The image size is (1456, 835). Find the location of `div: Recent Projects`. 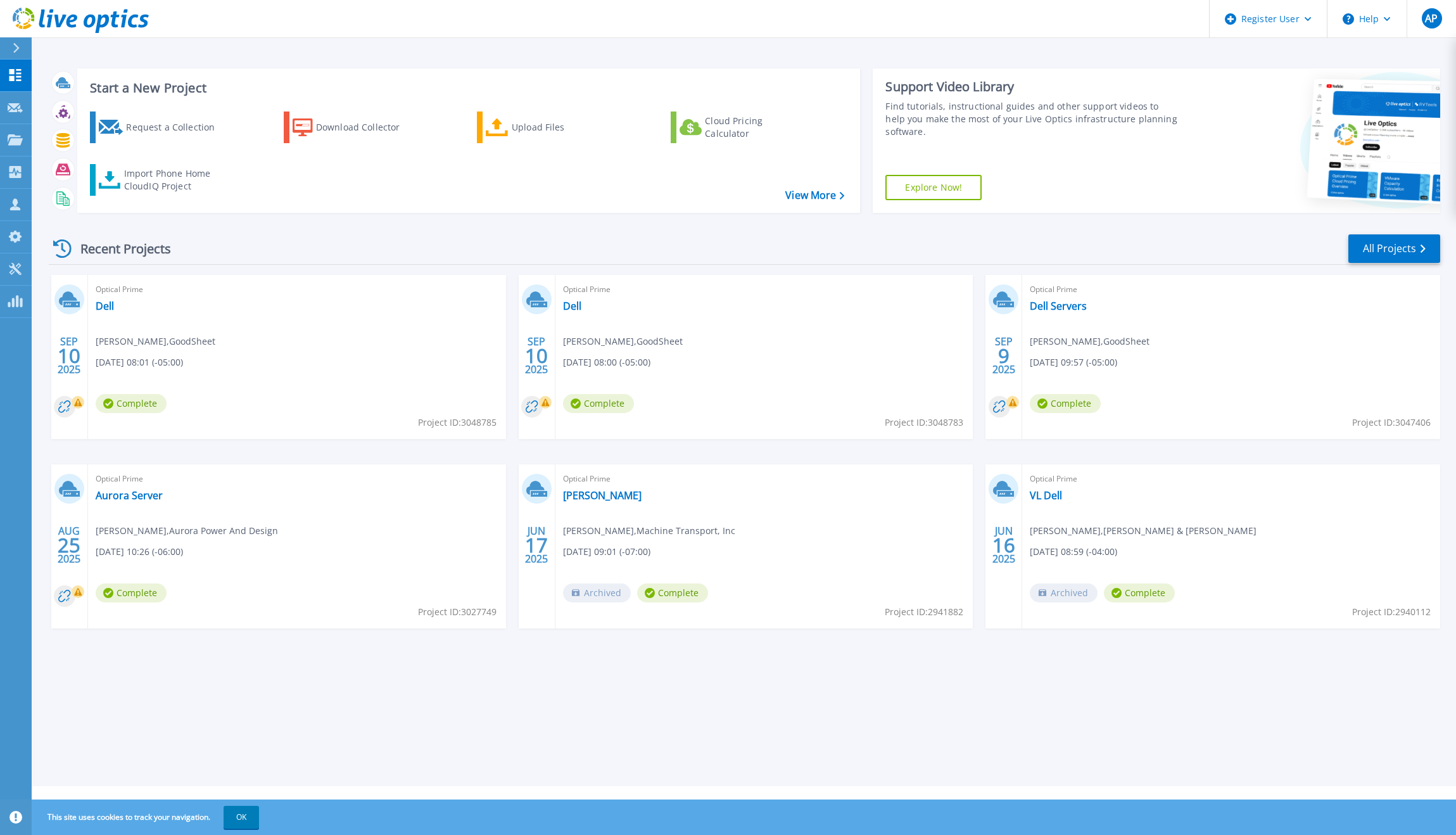

div: Recent Projects is located at coordinates (118, 248).